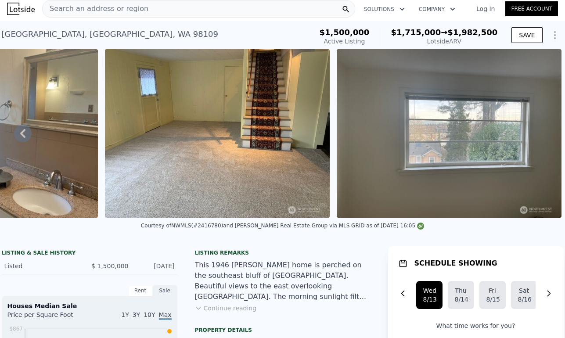 The width and height of the screenshot is (565, 338). Describe the element at coordinates (555, 35) in the screenshot. I see `button: Show Options` at that location.